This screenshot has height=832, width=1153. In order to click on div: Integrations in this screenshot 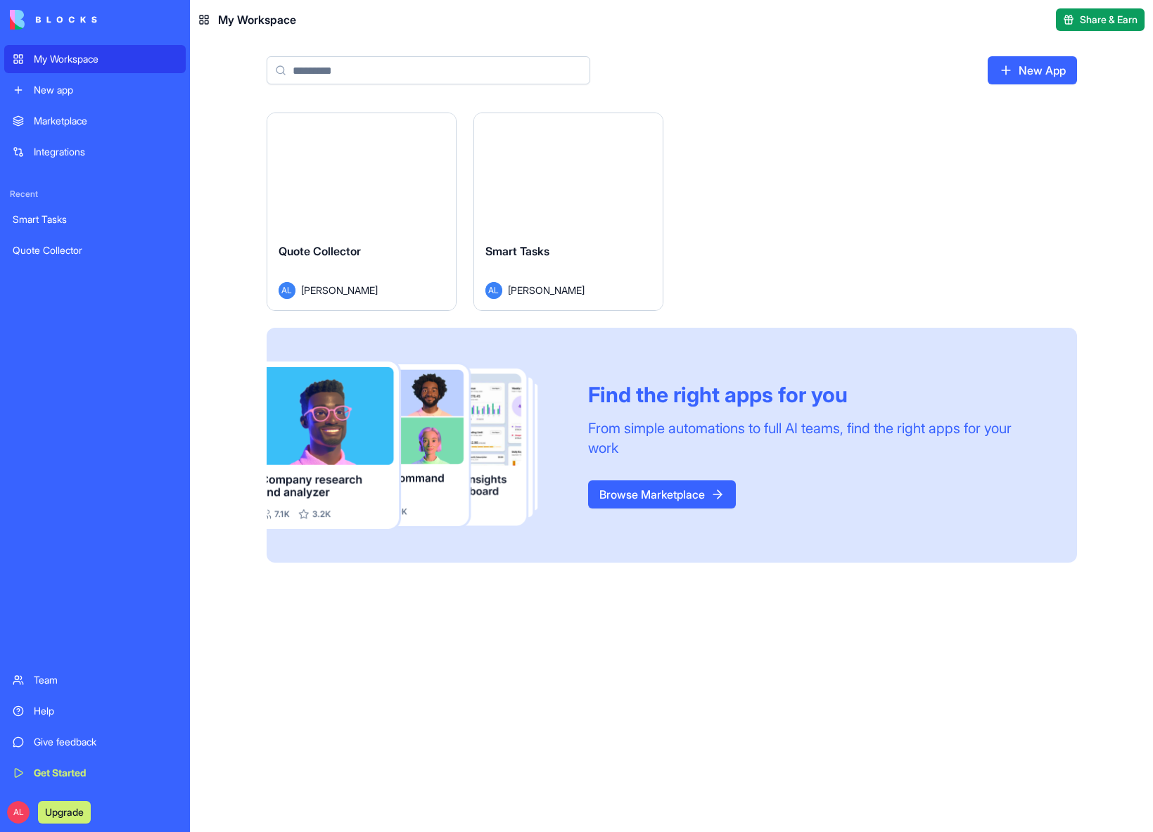, I will do `click(106, 152)`.